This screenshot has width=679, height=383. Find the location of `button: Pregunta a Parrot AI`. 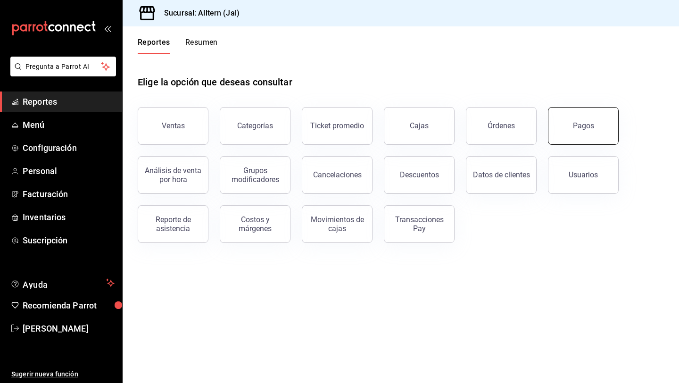

button: Pregunta a Parrot AI is located at coordinates (63, 66).